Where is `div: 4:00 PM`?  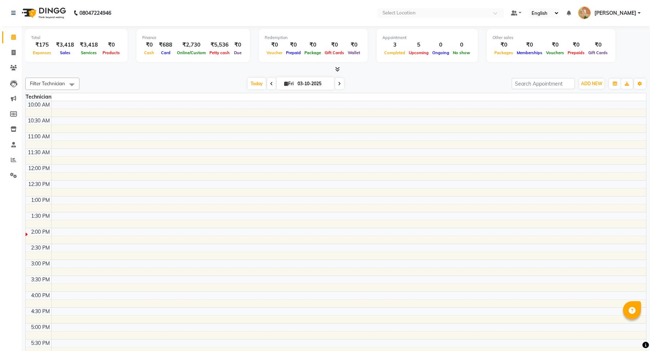
div: 4:00 PM is located at coordinates (40, 296).